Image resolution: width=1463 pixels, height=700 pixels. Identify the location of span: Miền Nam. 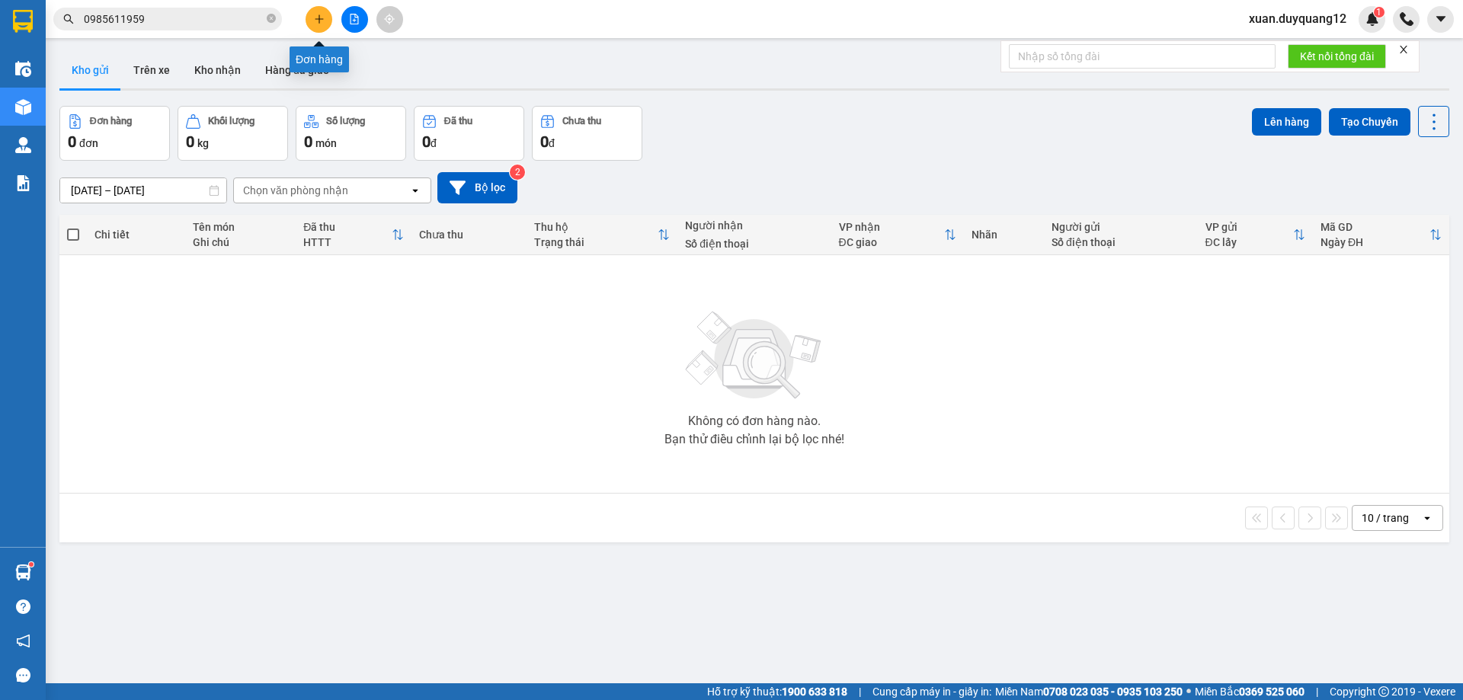
(1089, 692).